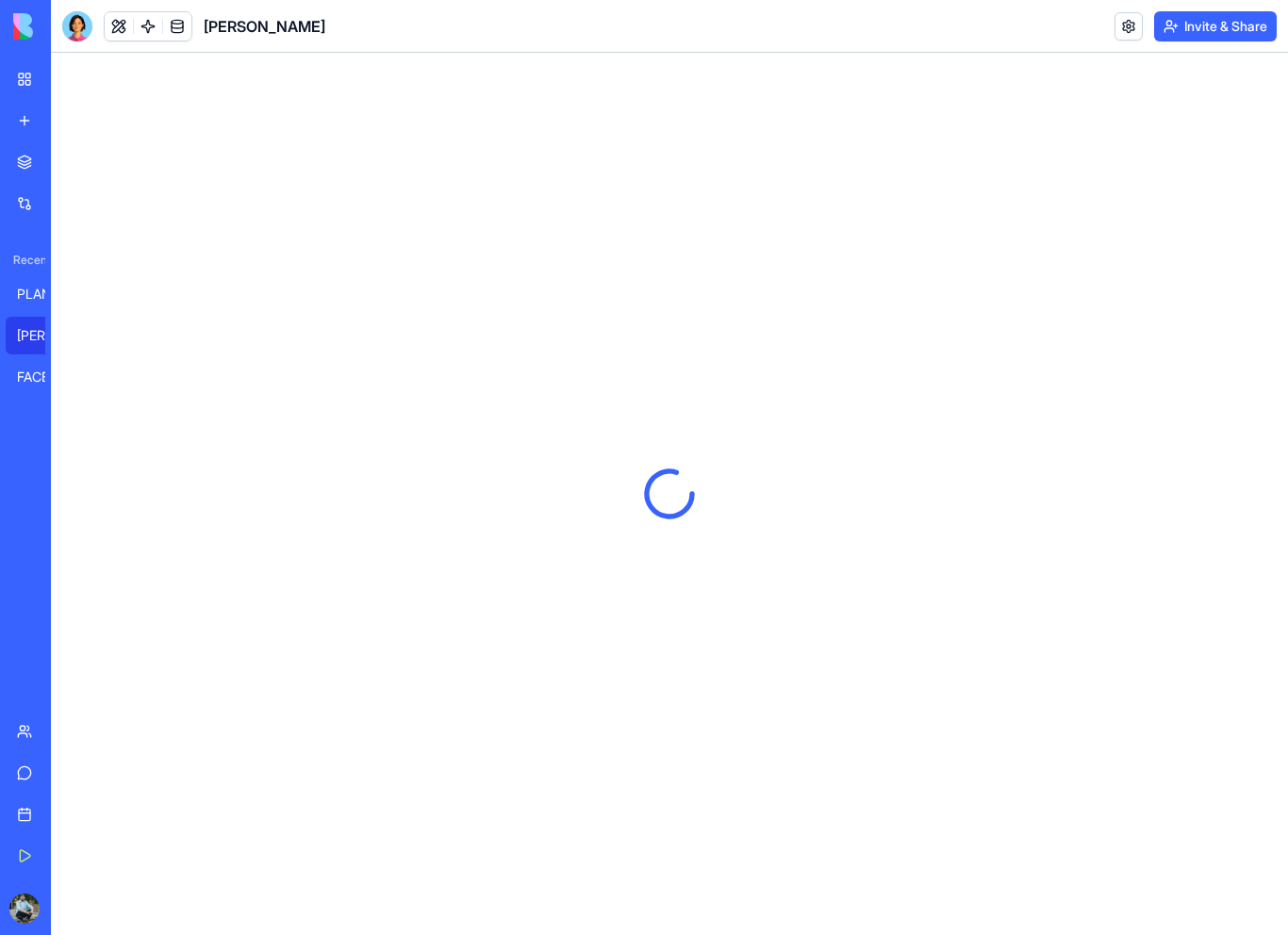  Describe the element at coordinates (26, 261) in the screenshot. I see `span: Recent` at that location.